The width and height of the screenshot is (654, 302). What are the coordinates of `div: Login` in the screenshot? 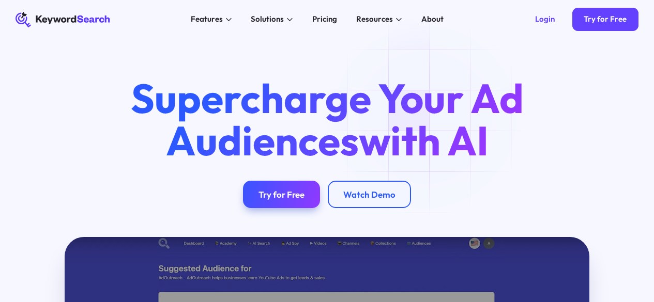 It's located at (545, 19).